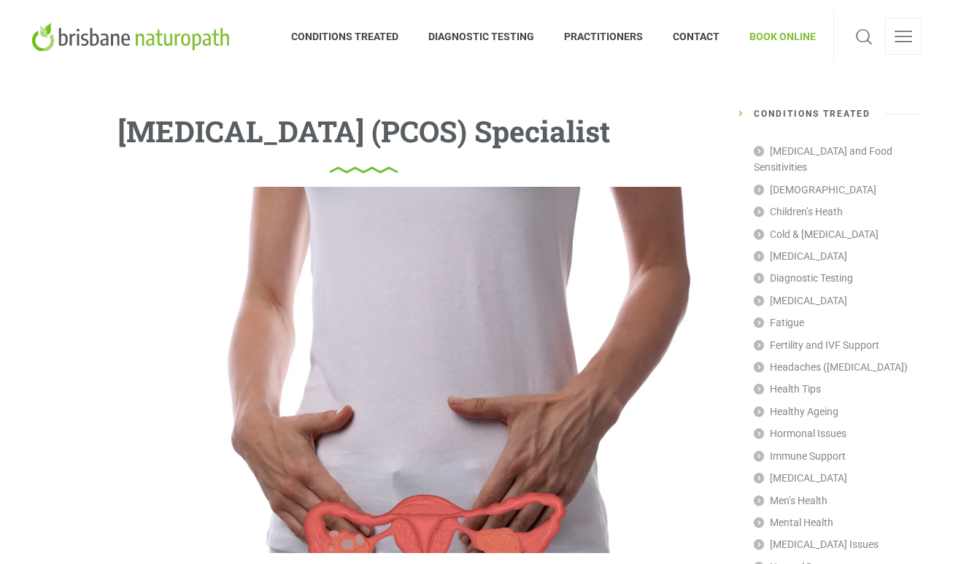 This screenshot has height=564, width=953. Describe the element at coordinates (779, 322) in the screenshot. I see `a: Fatigue` at that location.